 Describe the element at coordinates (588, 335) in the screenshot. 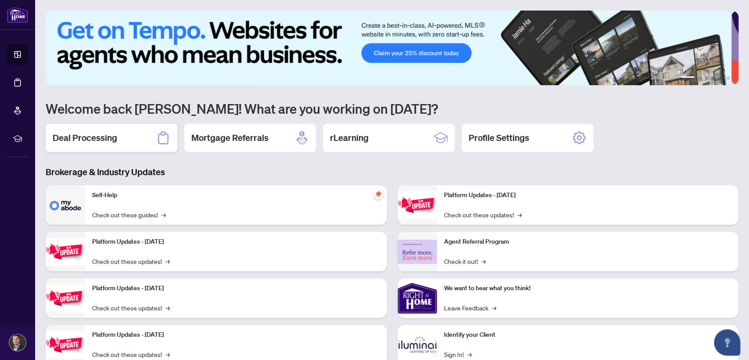

I see `p: Identify your Client` at that location.